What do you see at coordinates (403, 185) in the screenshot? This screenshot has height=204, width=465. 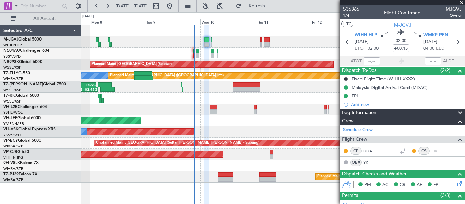 I see `span: CR` at bounding box center [403, 185].